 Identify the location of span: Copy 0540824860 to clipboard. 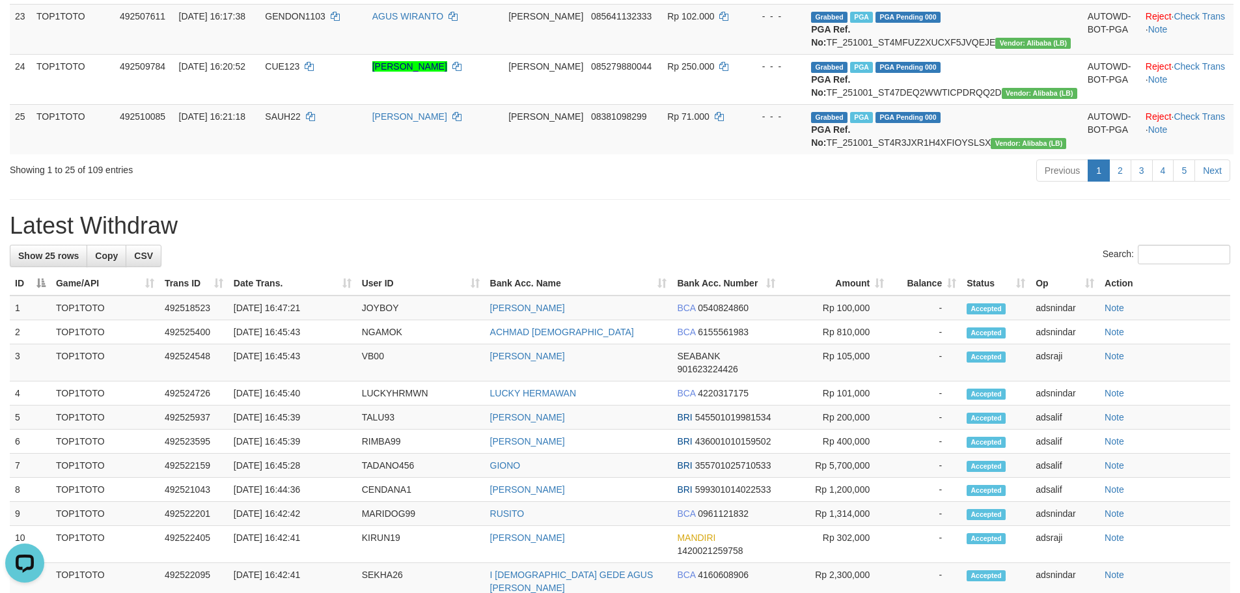
(723, 308).